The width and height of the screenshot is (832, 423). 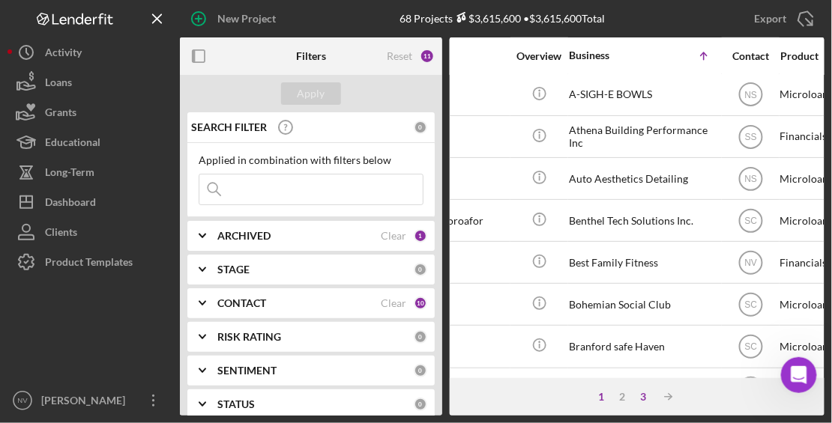 What do you see at coordinates (61, 234) in the screenshot?
I see `div: Clients` at bounding box center [61, 234].